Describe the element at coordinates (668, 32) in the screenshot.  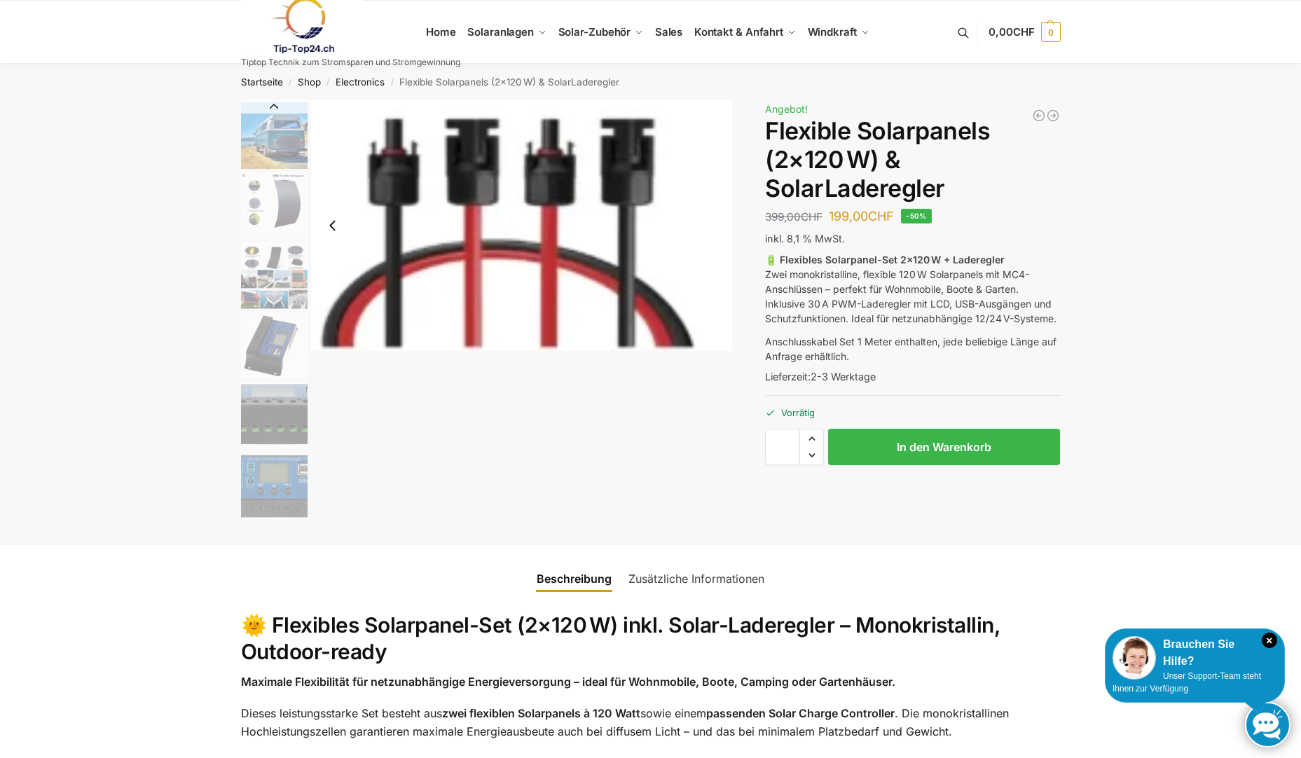
I see `a: Sales` at that location.